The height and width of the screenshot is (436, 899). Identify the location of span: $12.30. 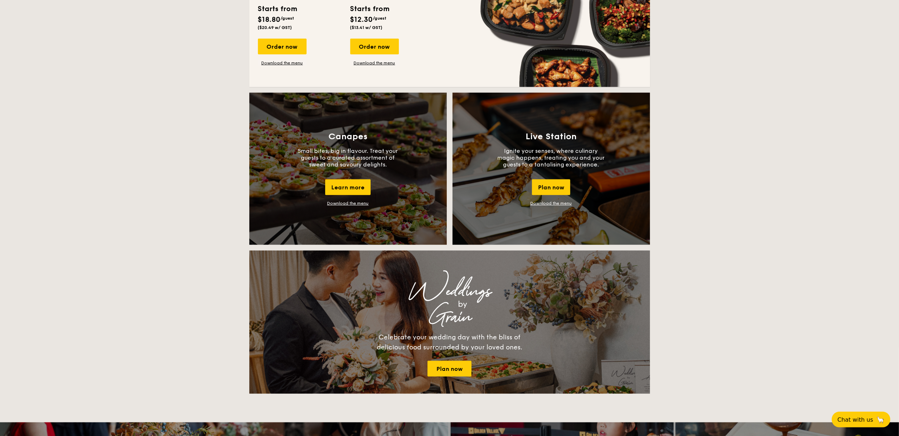
(362, 20).